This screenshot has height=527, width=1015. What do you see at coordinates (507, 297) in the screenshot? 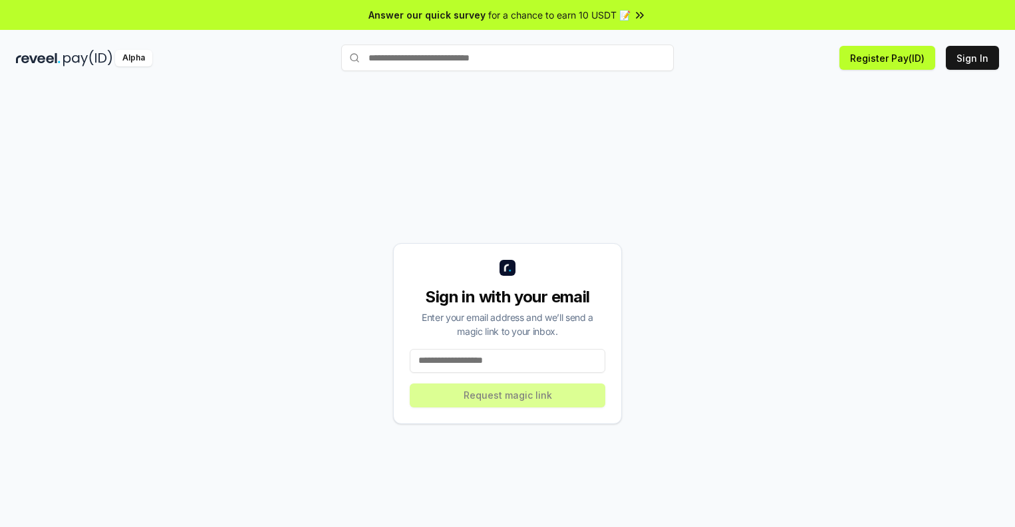
I see `div: Sign in with your email` at bounding box center [507, 297].